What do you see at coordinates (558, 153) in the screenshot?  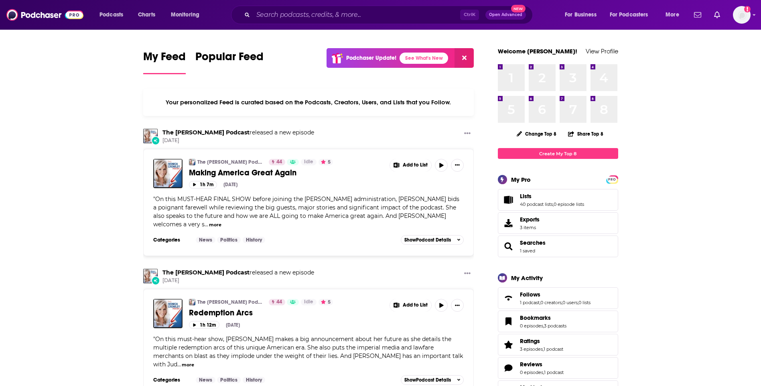 I see `a: Create My Top 8` at bounding box center [558, 153].